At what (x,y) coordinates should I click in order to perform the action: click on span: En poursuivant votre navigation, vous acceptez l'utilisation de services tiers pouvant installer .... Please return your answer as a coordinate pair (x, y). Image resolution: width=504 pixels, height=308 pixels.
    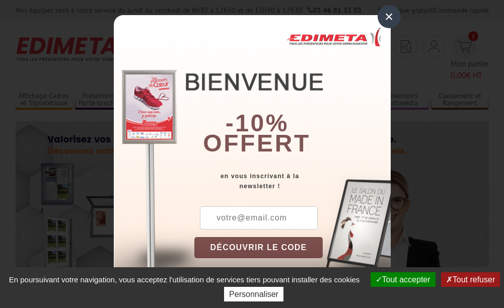
    Looking at the image, I should click on (184, 280).